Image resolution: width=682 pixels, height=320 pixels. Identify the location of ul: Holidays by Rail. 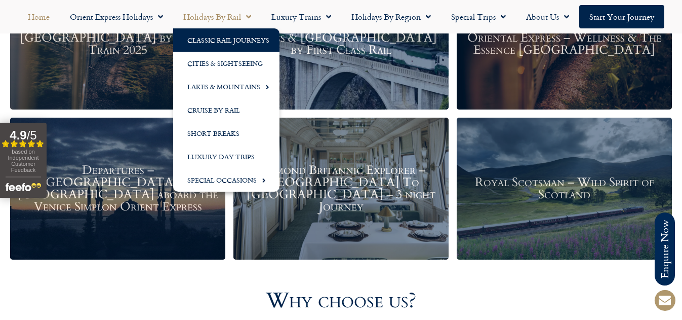
(226, 110).